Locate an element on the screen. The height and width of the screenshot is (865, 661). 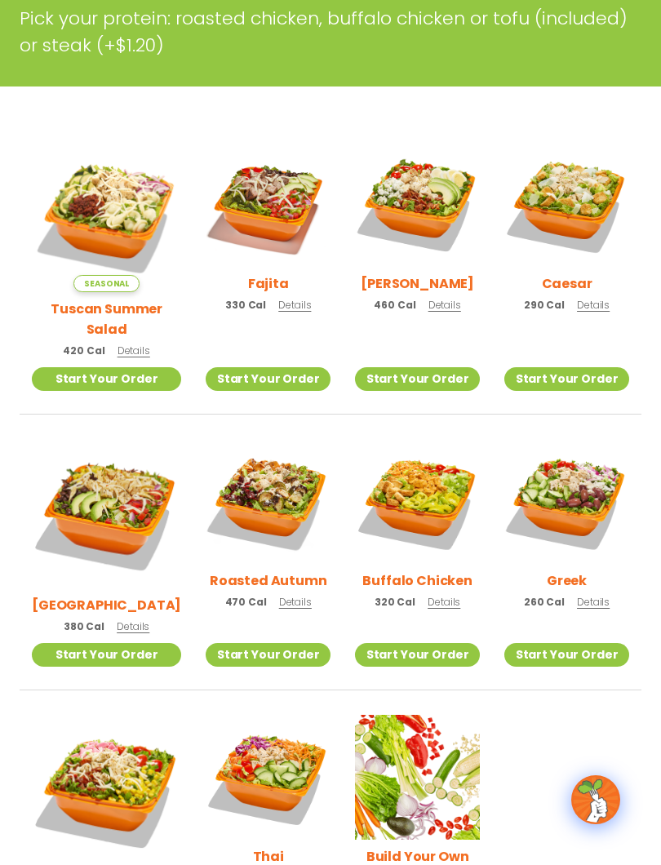
h2: Greek is located at coordinates (566, 580).